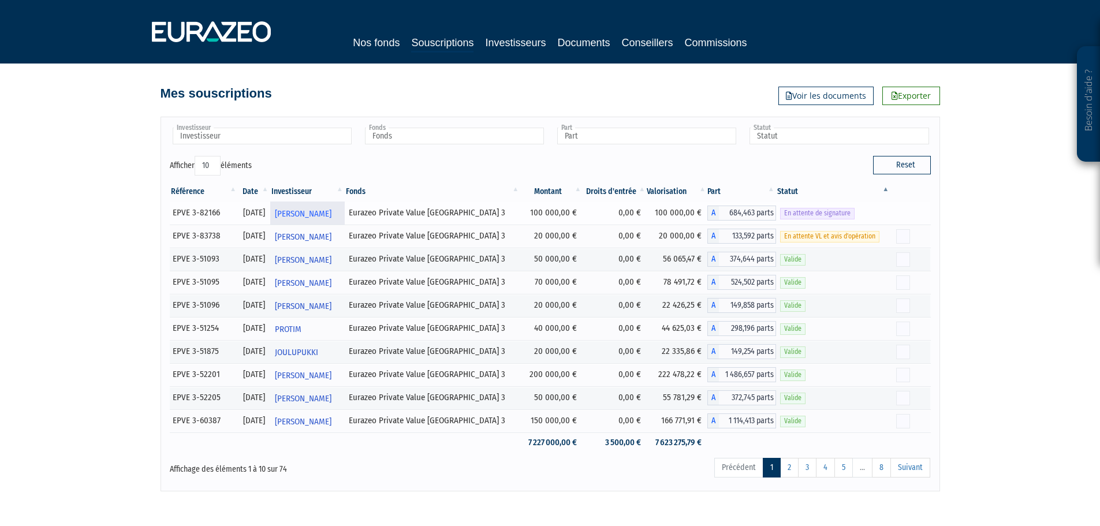 The height and width of the screenshot is (526, 1100). What do you see at coordinates (203, 259) in the screenshot?
I see `div: EPVE 3-51093` at bounding box center [203, 259].